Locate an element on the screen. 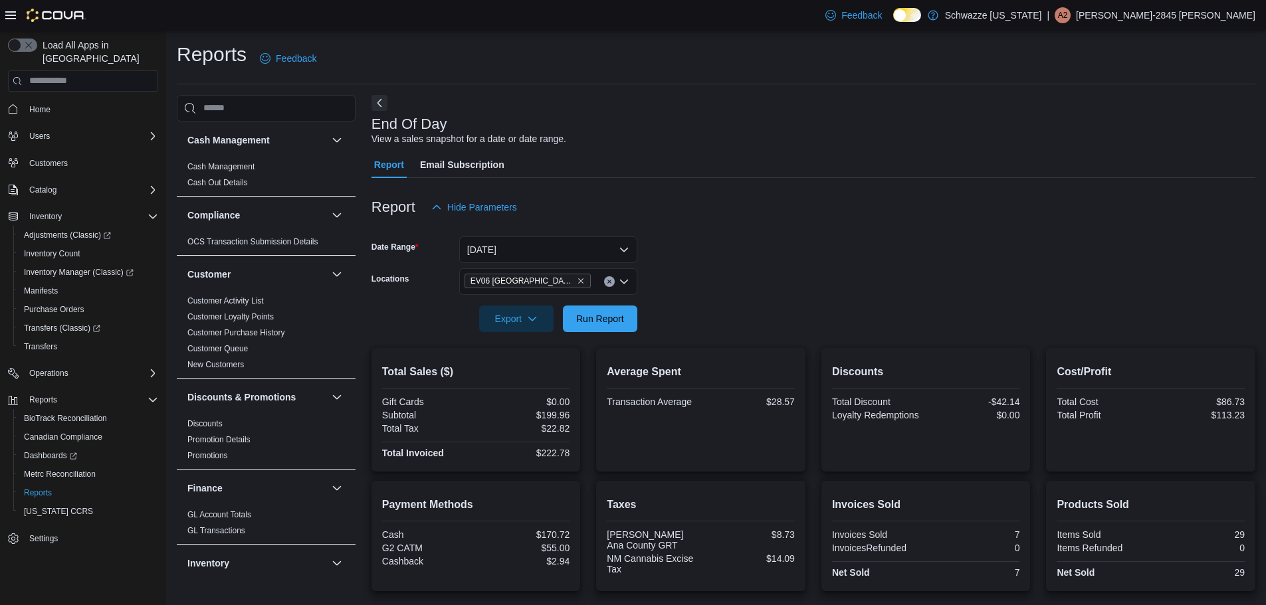  a: Customer Purchase History is located at coordinates (236, 333).